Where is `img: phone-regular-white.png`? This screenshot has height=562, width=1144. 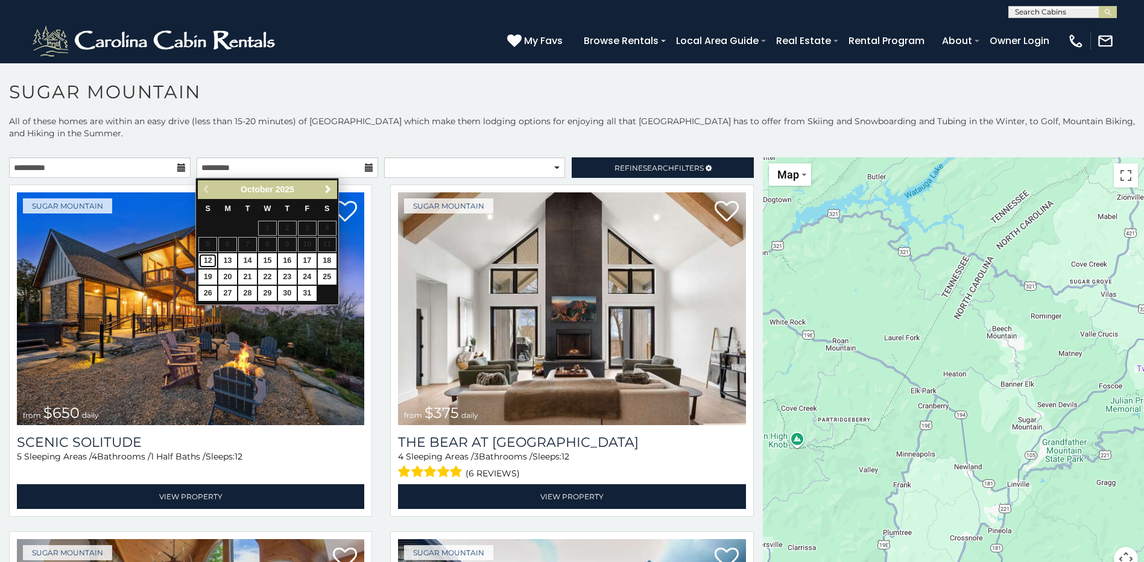
img: phone-regular-white.png is located at coordinates (1075, 41).